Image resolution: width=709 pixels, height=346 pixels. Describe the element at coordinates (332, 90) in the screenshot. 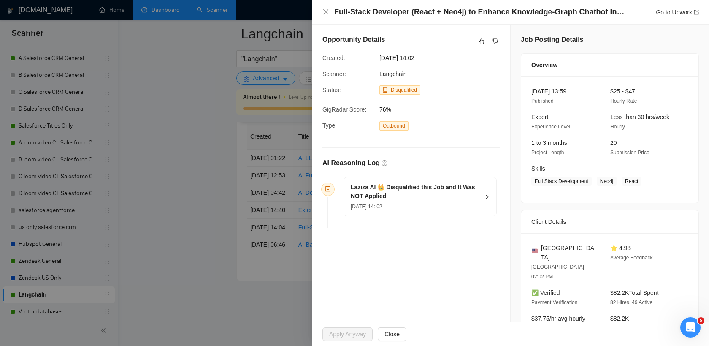

I see `span: Status:` at that location.